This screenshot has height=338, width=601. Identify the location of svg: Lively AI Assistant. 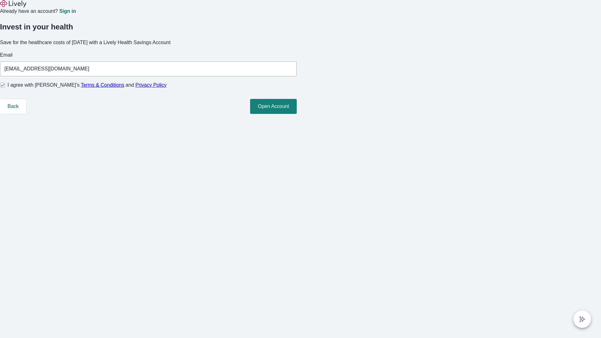
(582, 319).